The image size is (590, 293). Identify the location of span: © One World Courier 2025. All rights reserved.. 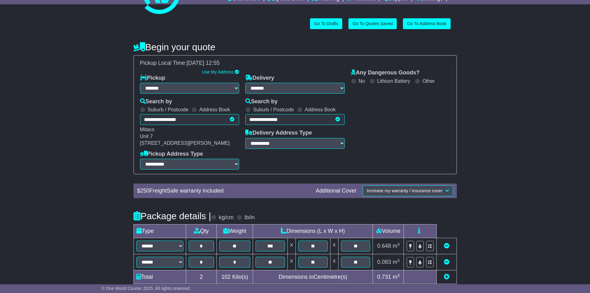
(146, 288).